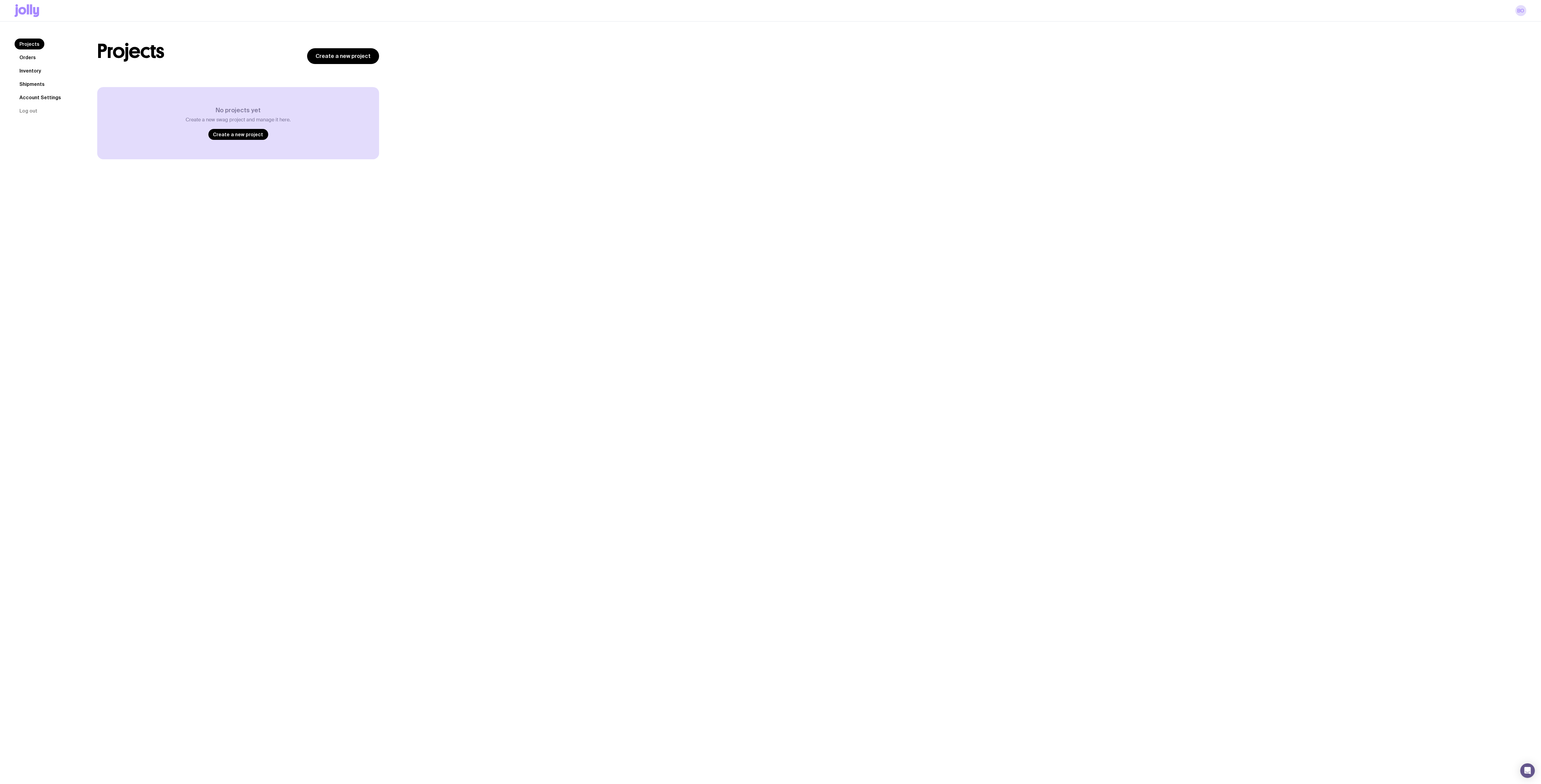  I want to click on a: Account Settings, so click(40, 98).